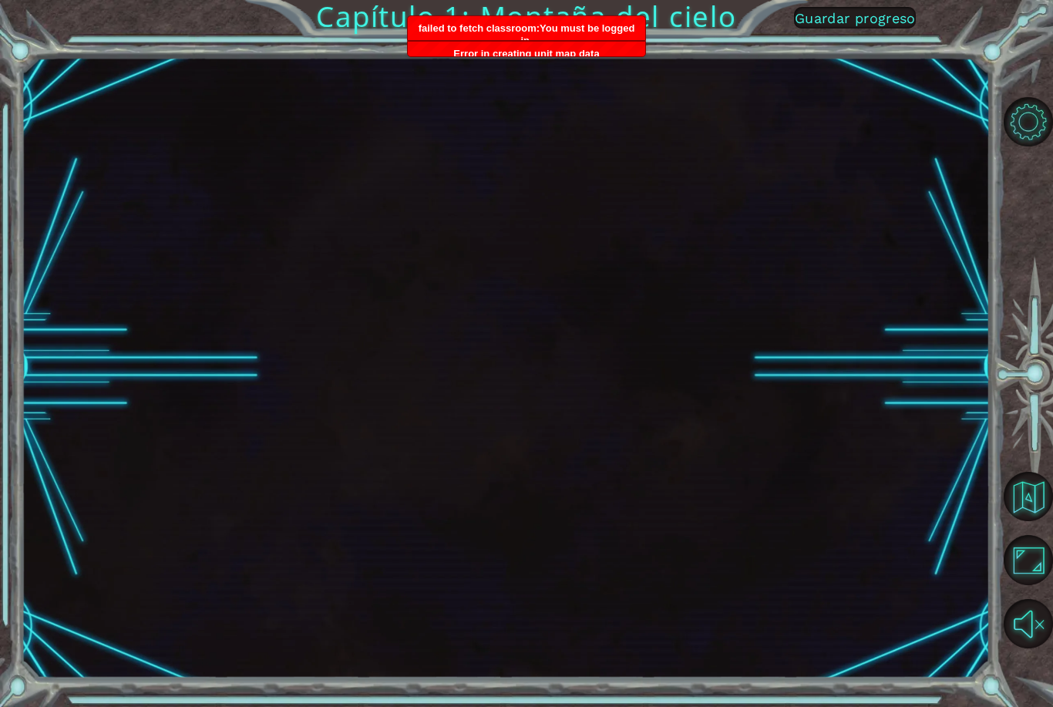  What do you see at coordinates (1028, 122) in the screenshot?
I see `button: Opciones de nivel` at bounding box center [1028, 122].